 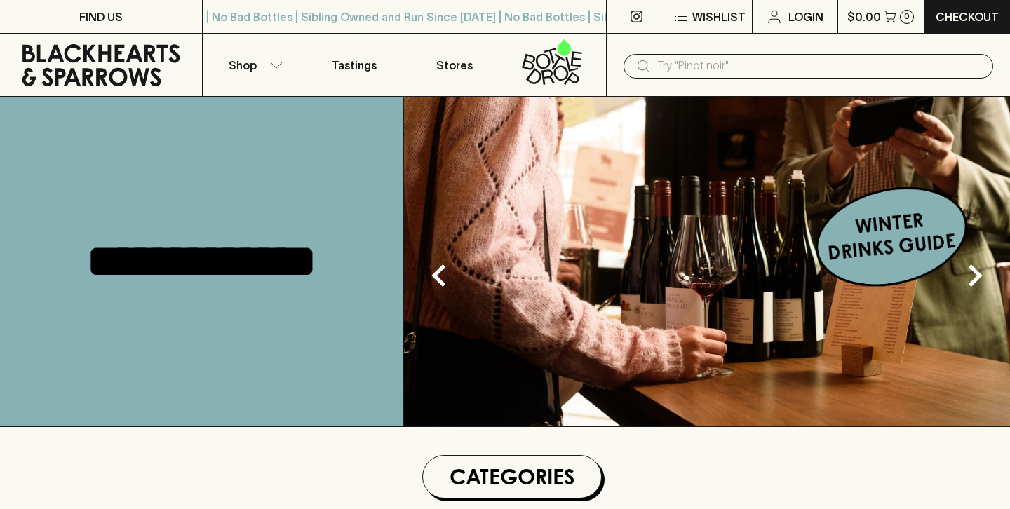 What do you see at coordinates (101, 17) in the screenshot?
I see `p: FIND US` at bounding box center [101, 17].